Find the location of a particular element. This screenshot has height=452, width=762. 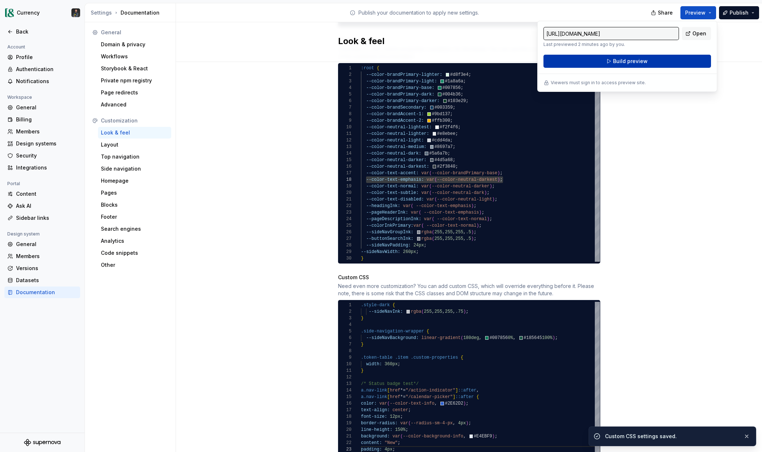

div: Profile is located at coordinates (47, 57).